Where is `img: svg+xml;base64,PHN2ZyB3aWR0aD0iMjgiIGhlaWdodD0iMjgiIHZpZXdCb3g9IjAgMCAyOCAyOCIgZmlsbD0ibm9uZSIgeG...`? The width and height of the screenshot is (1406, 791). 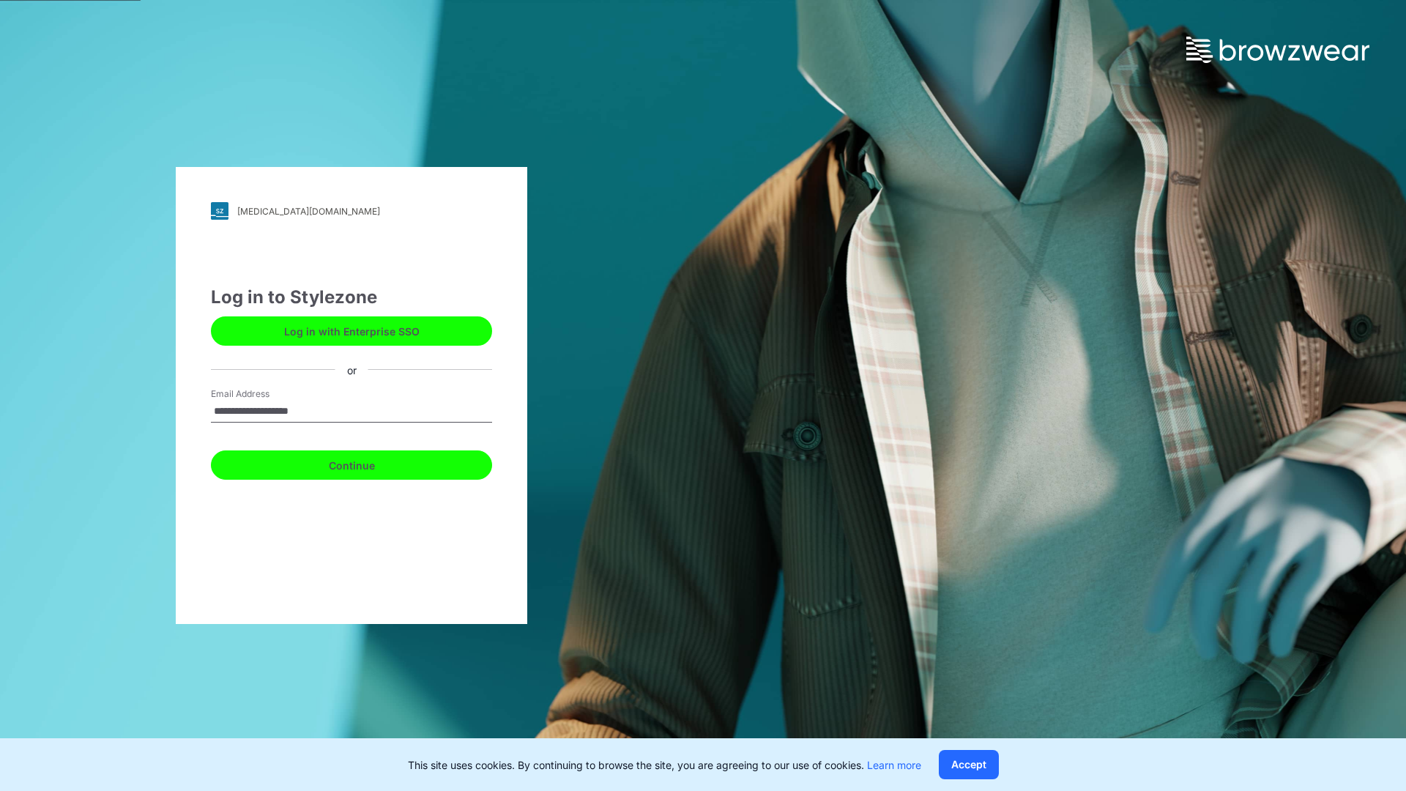 img: svg+xml;base64,PHN2ZyB3aWR0aD0iMjgiIGhlaWdodD0iMjgiIHZpZXdCb3g9IjAgMCAyOCAyOCIgZmlsbD0ibm9uZSIgeG... is located at coordinates (220, 211).